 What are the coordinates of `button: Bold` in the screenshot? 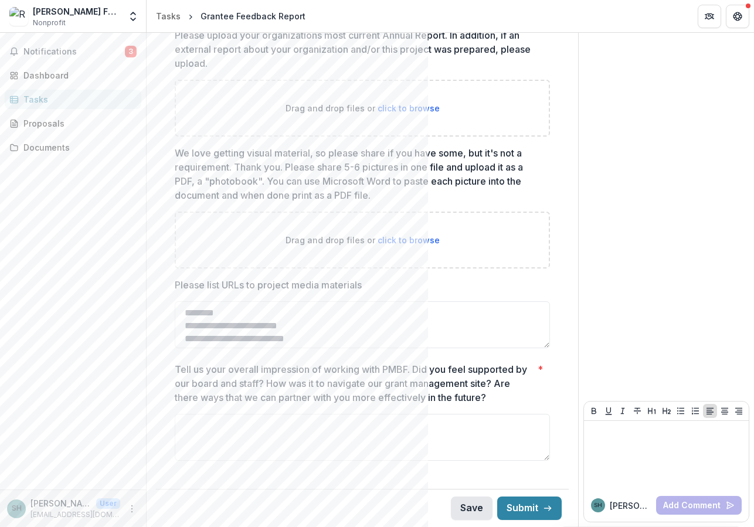 It's located at (594, 411).